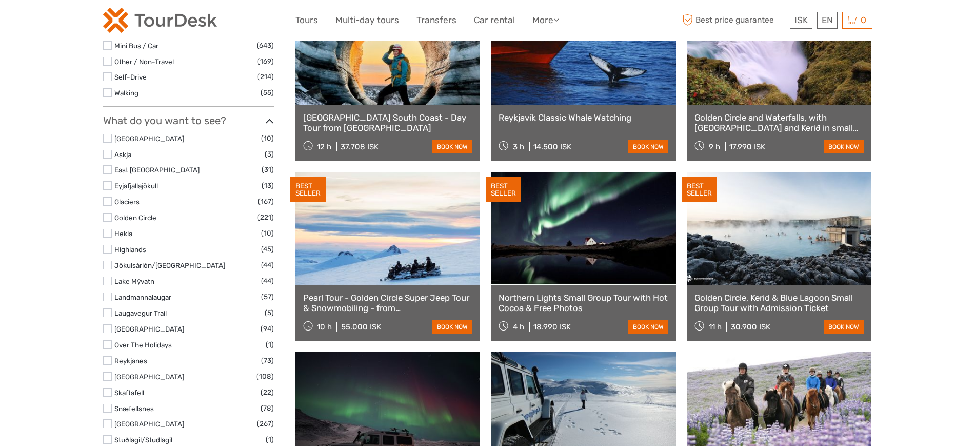 This screenshot has height=446, width=975. Describe the element at coordinates (360, 147) in the screenshot. I see `div: 37.708 ISK` at that location.